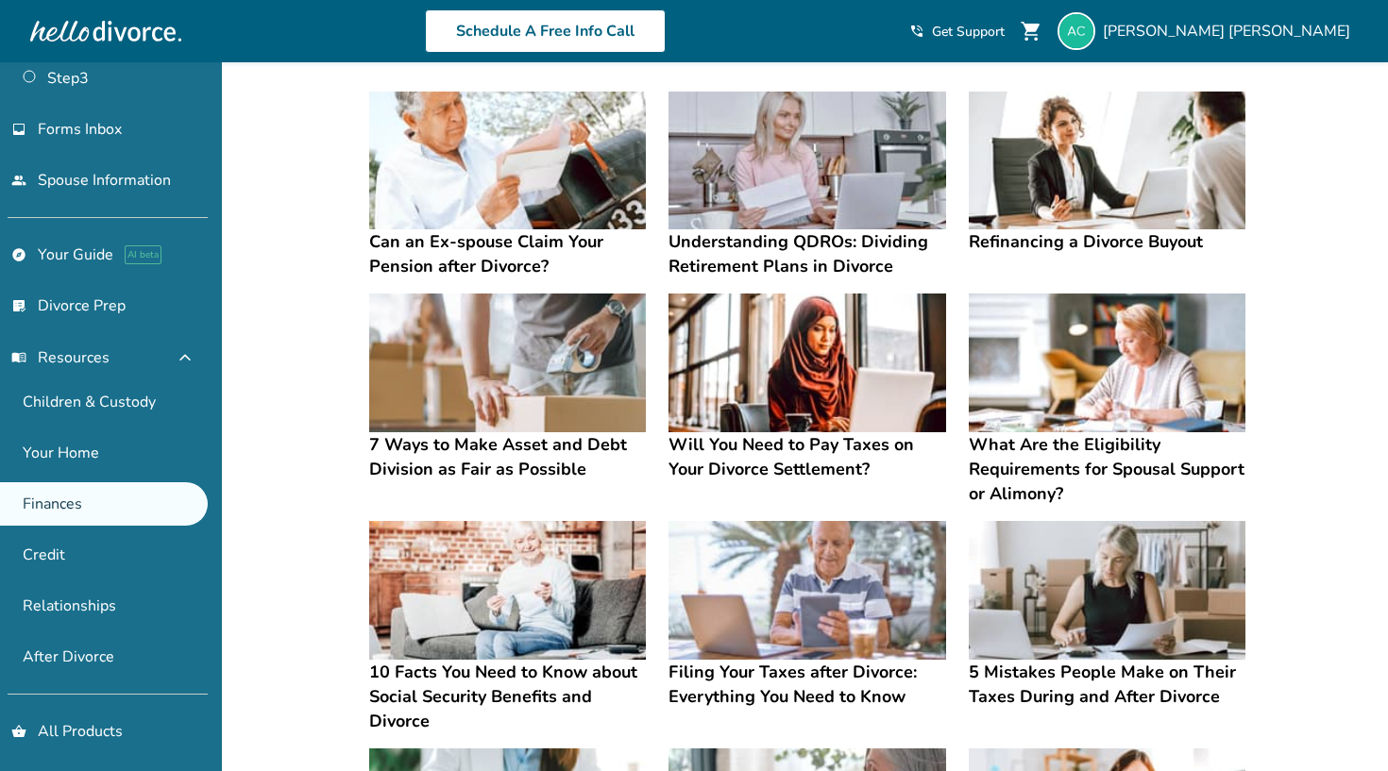 Image resolution: width=1388 pixels, height=771 pixels. What do you see at coordinates (545, 31) in the screenshot?
I see `a: Schedule A Free Info Call` at bounding box center [545, 31].